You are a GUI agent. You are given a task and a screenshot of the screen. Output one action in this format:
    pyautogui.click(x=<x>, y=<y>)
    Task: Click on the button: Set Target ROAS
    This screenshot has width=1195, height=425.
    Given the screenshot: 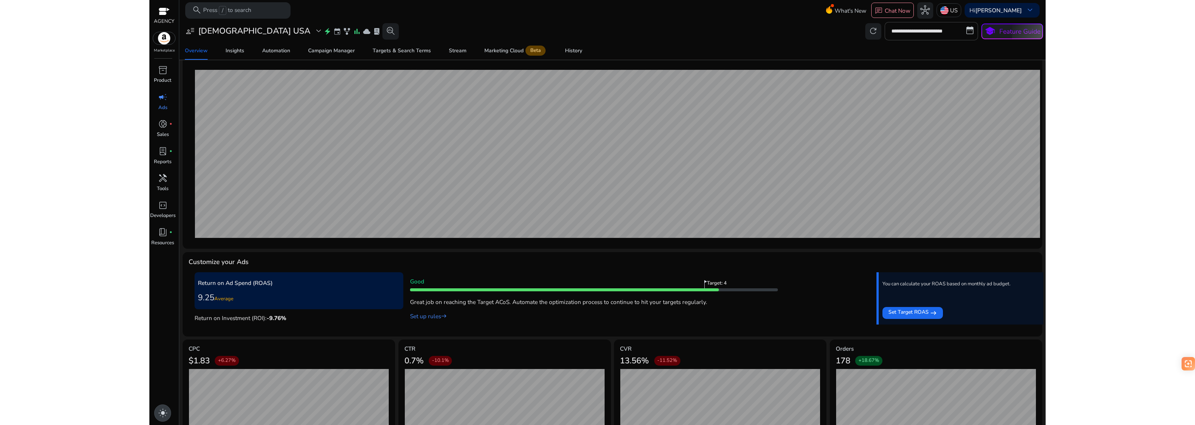 What is the action you would take?
    pyautogui.click(x=913, y=313)
    